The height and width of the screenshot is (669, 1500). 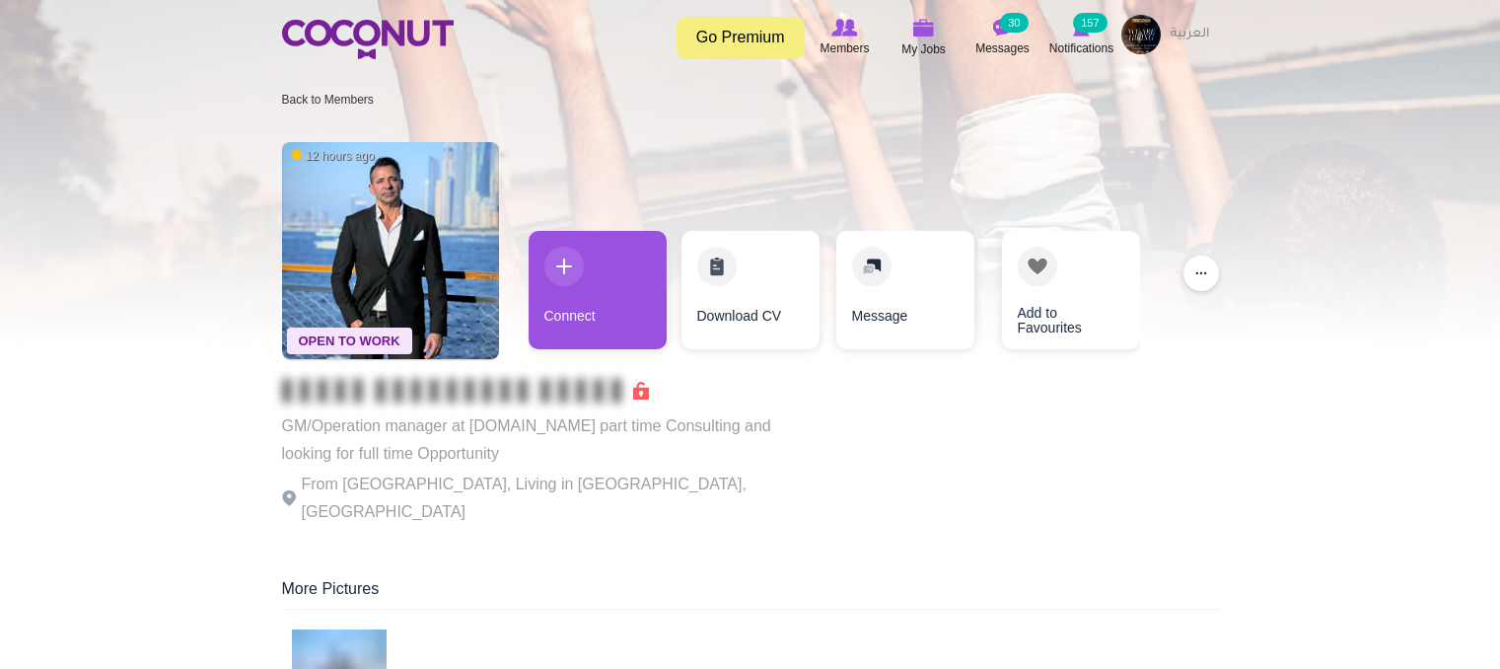 I want to click on span: 12 hours ago, so click(x=333, y=156).